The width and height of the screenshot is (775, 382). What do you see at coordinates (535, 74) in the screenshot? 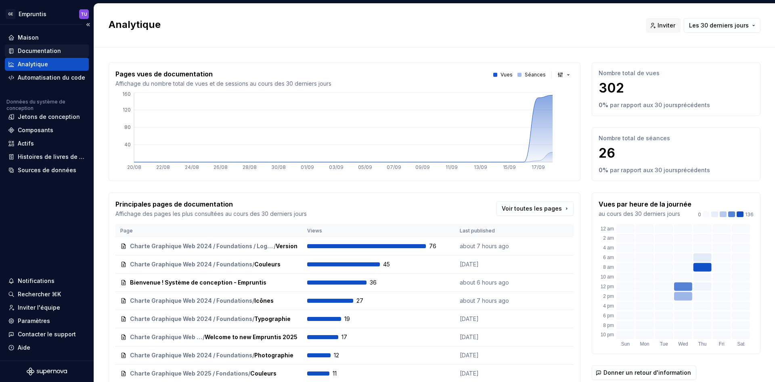
I see `font: Séances` at bounding box center [535, 74].